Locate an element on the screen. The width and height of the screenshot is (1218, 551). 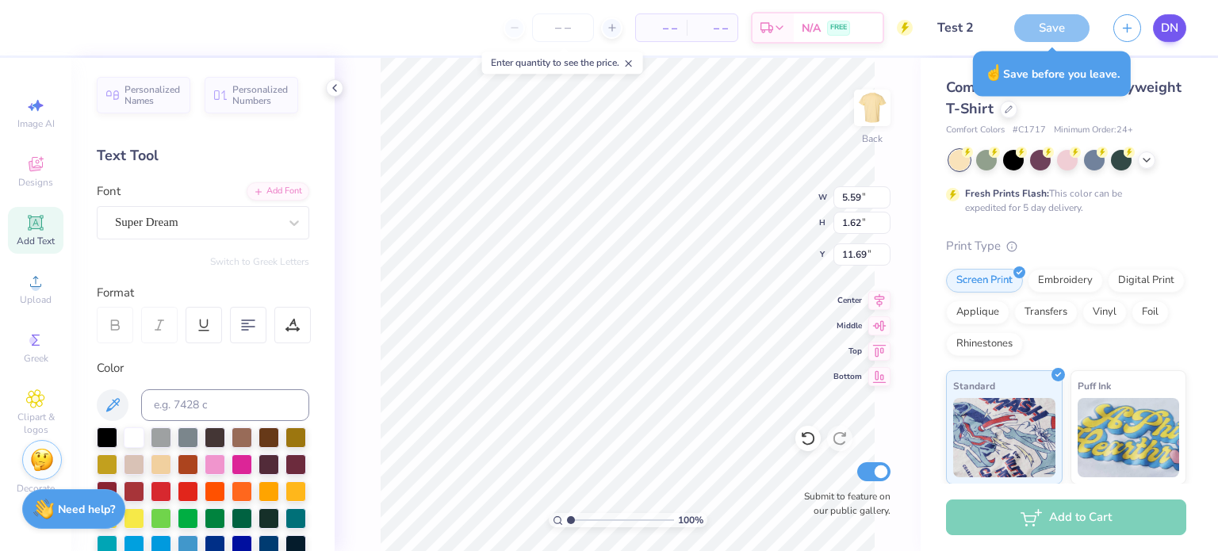
span: FREE is located at coordinates (838, 28).